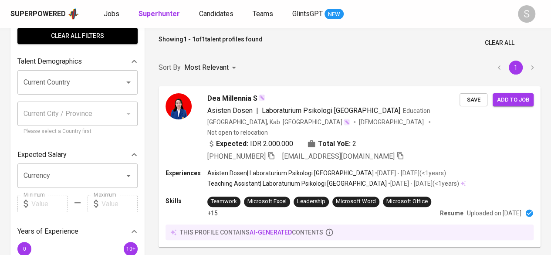 This screenshot has width=551, height=255. I want to click on div: Microsoft Office, so click(407, 201).